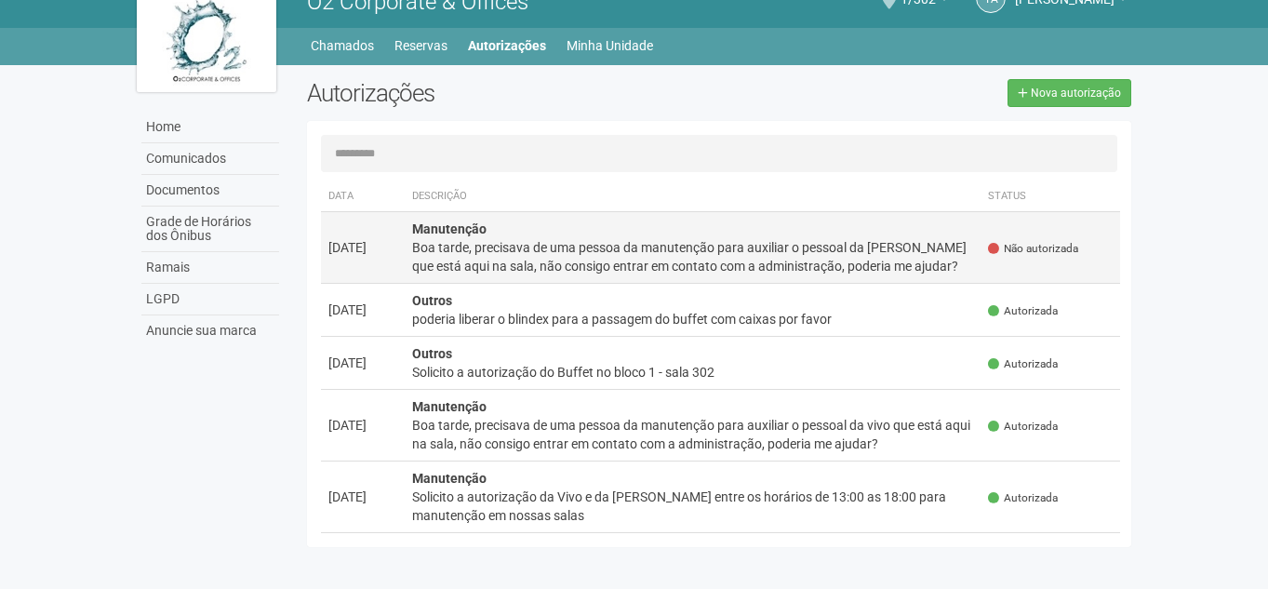  What do you see at coordinates (507, 46) in the screenshot?
I see `a: Autorizações` at bounding box center [507, 46].